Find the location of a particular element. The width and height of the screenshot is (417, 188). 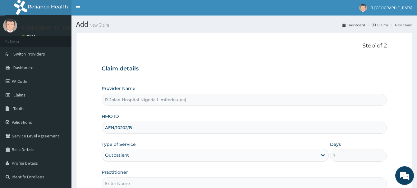

label: Provider Name is located at coordinates (118, 89).